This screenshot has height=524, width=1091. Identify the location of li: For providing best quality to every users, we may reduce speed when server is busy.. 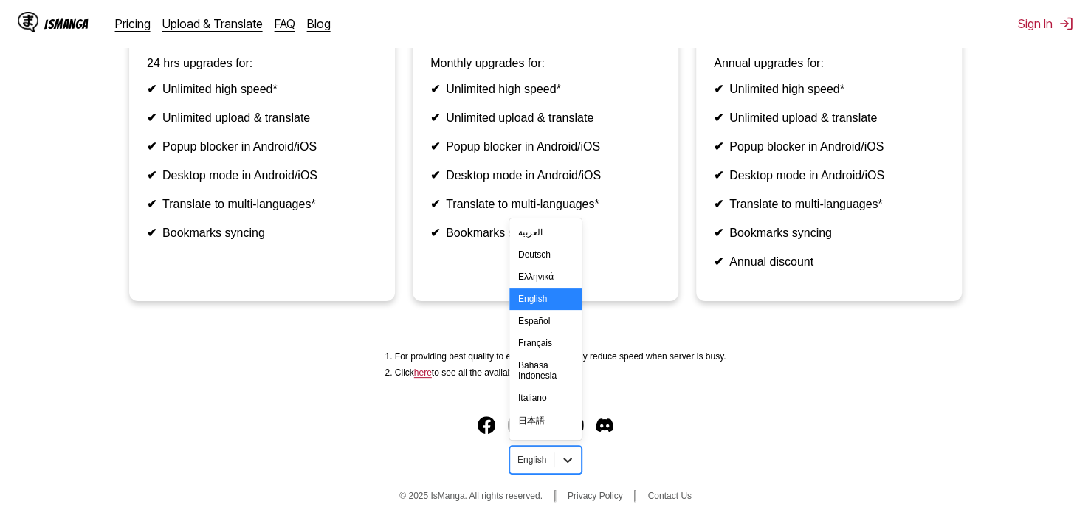
(561, 357).